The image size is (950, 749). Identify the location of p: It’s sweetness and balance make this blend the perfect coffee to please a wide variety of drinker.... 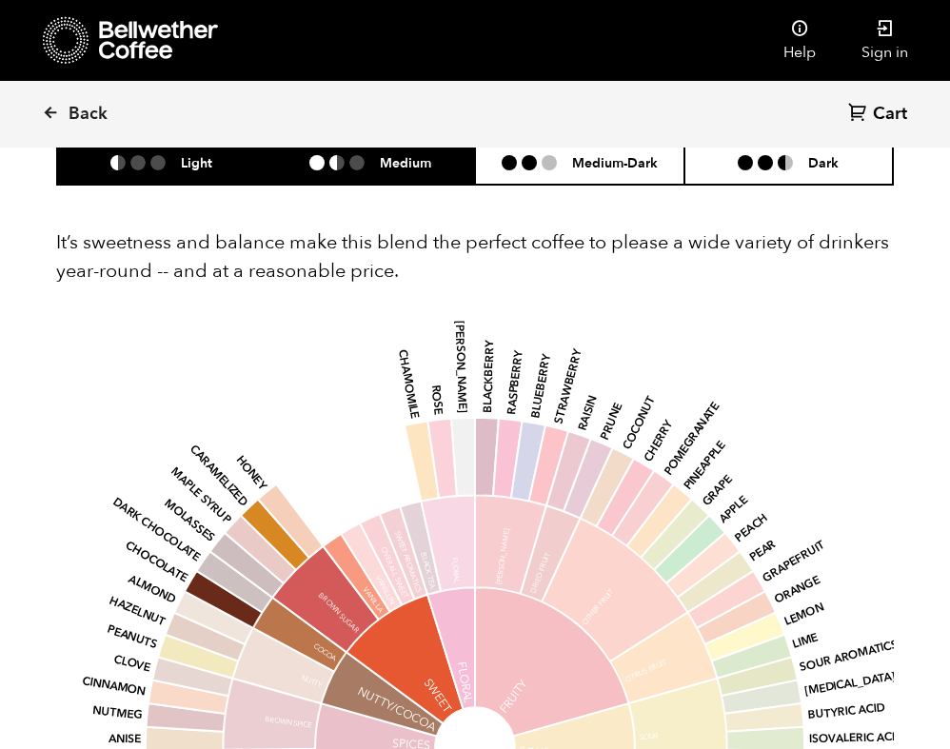
(475, 257).